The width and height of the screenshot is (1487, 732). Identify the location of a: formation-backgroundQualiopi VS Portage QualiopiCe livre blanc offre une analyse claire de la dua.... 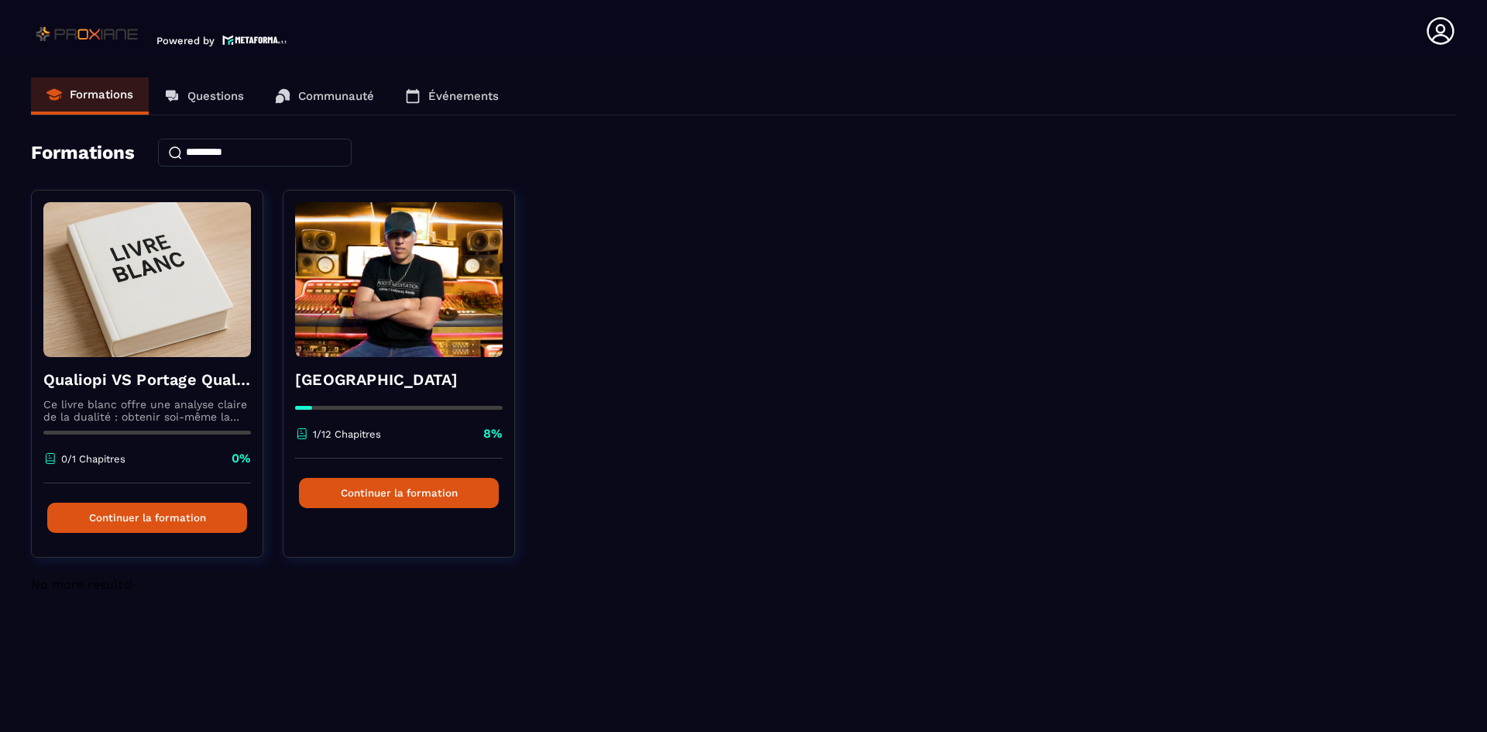
(156, 383).